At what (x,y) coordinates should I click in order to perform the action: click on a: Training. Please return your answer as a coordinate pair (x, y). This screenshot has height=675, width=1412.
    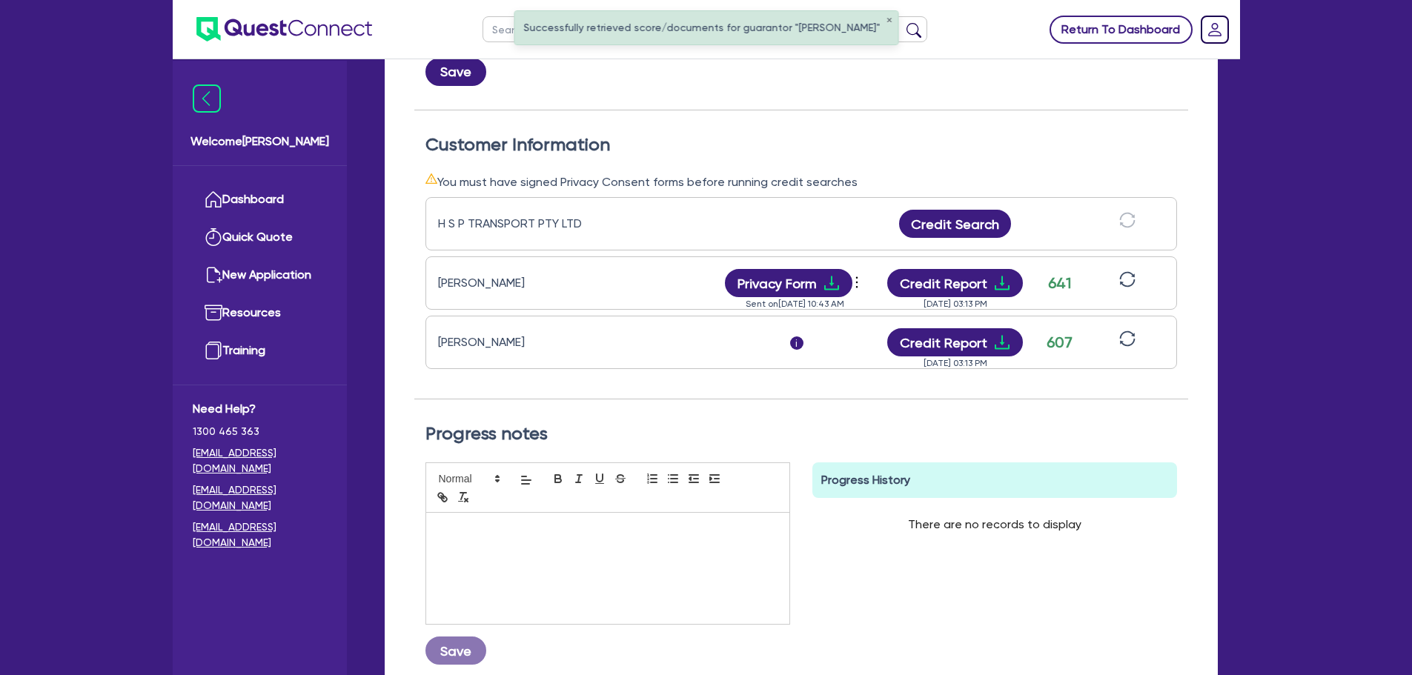
    Looking at the image, I should click on (259, 351).